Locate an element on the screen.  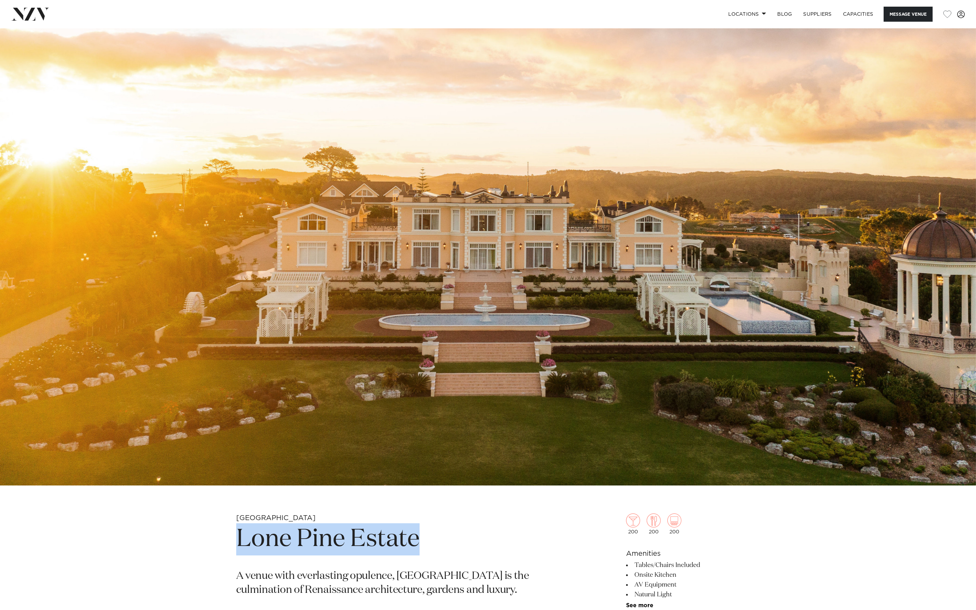
h1: Lone Pine Estate is located at coordinates (406, 540).